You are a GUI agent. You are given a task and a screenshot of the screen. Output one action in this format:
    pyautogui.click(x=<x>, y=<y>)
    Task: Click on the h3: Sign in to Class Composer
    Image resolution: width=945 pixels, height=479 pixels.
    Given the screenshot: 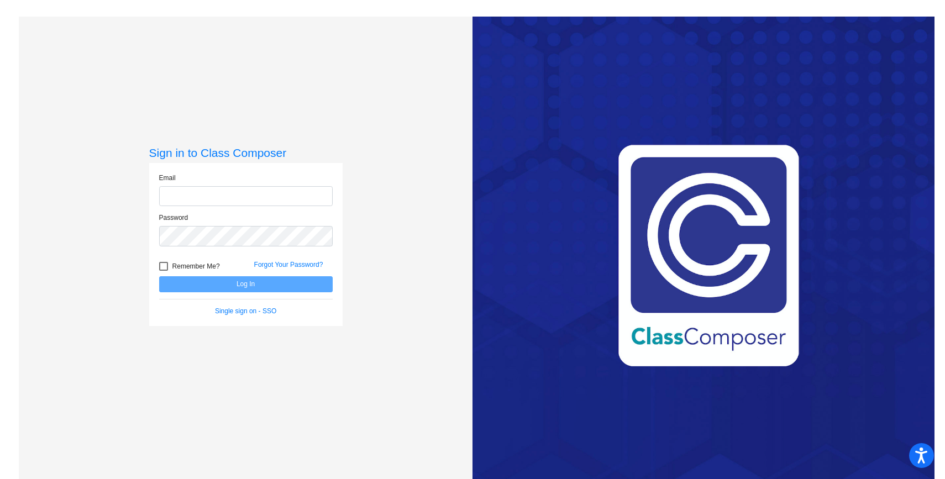 What is the action you would take?
    pyautogui.click(x=246, y=153)
    